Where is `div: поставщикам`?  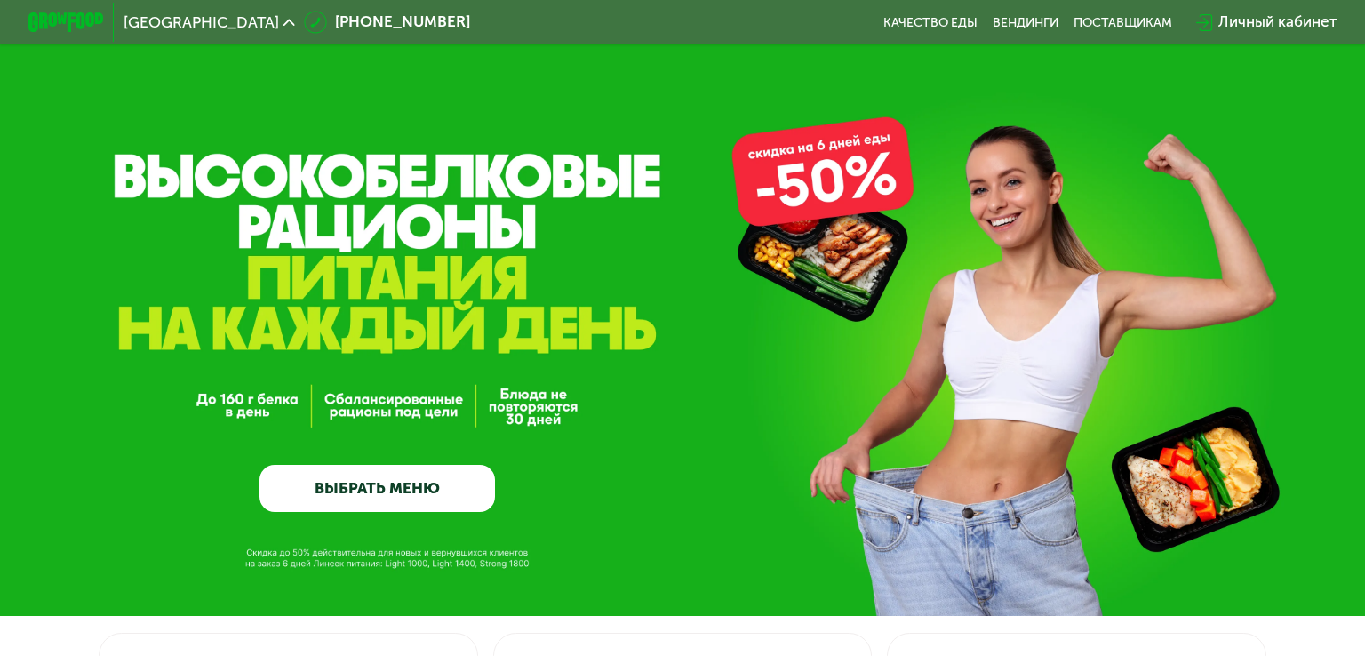
div: поставщикам is located at coordinates (1123, 22).